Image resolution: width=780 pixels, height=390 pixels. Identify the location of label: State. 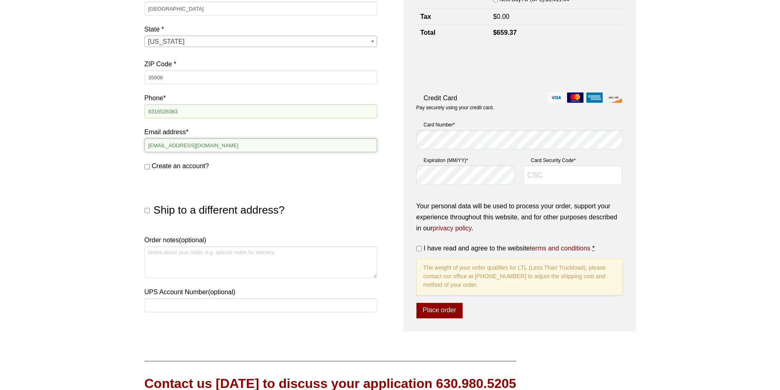
(261, 29).